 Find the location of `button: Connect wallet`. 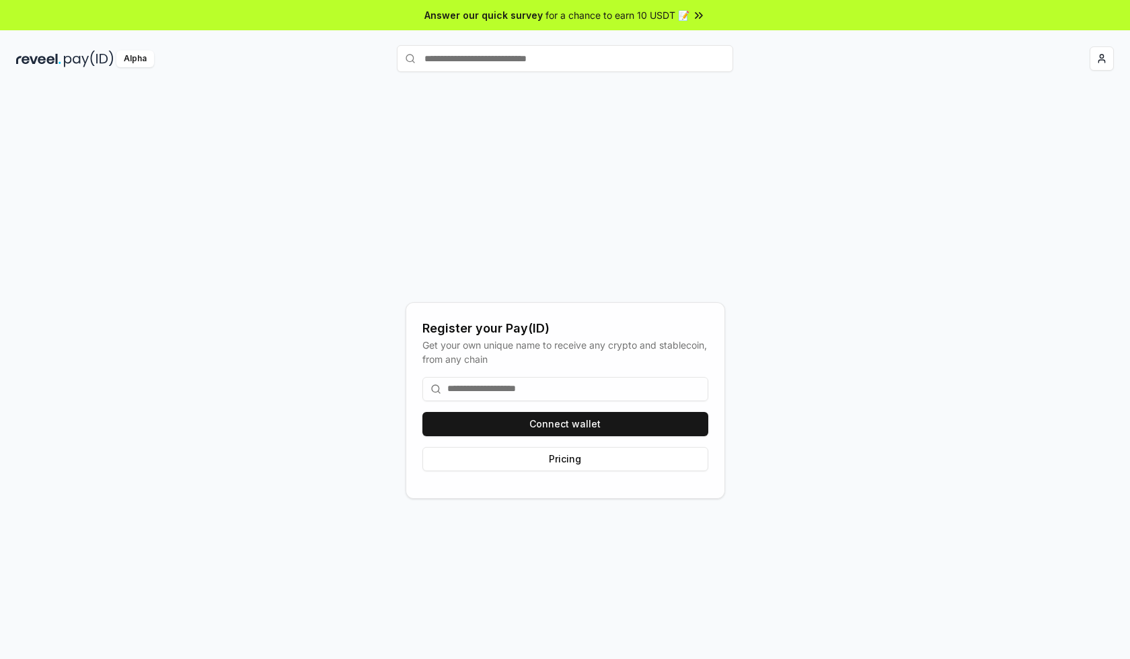

button: Connect wallet is located at coordinates (565, 424).